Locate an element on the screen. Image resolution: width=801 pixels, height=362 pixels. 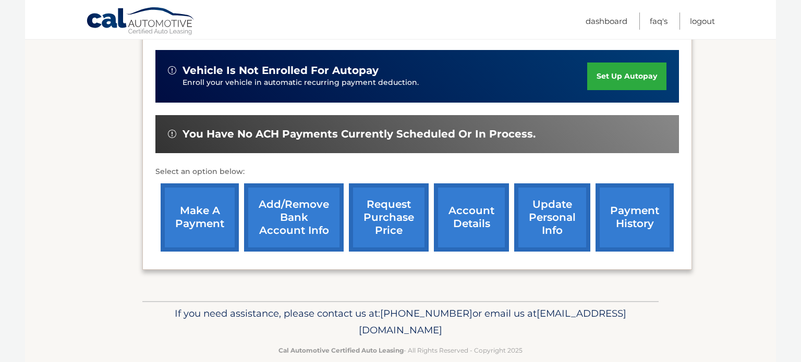
a: make a payment is located at coordinates (200, 217).